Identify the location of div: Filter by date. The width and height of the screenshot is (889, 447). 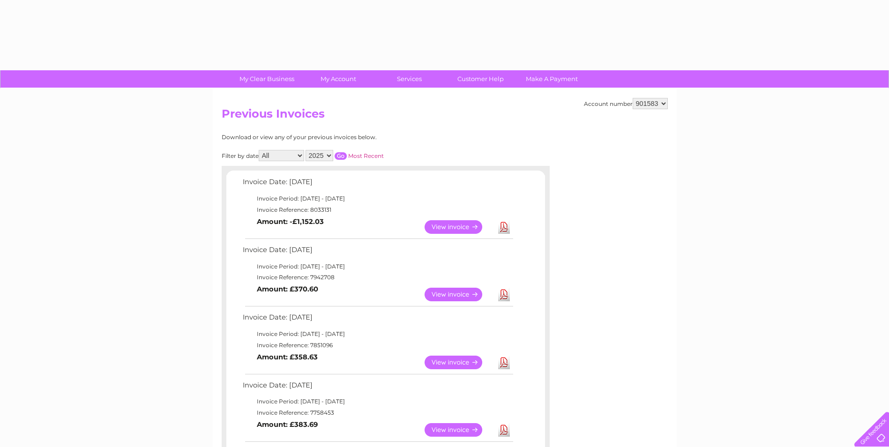
(344, 156).